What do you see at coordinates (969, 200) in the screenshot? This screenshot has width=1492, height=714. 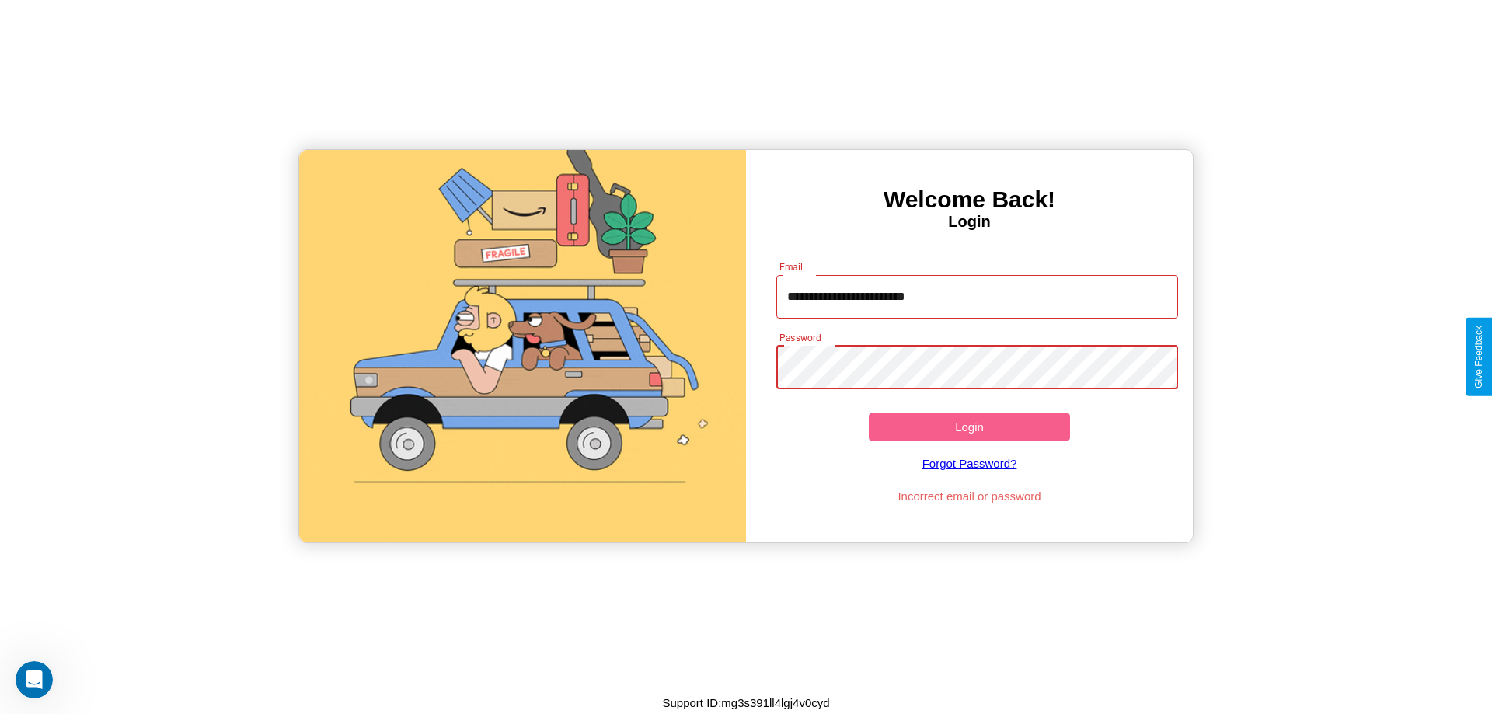 I see `h3: Welcome Back!` at bounding box center [969, 200].